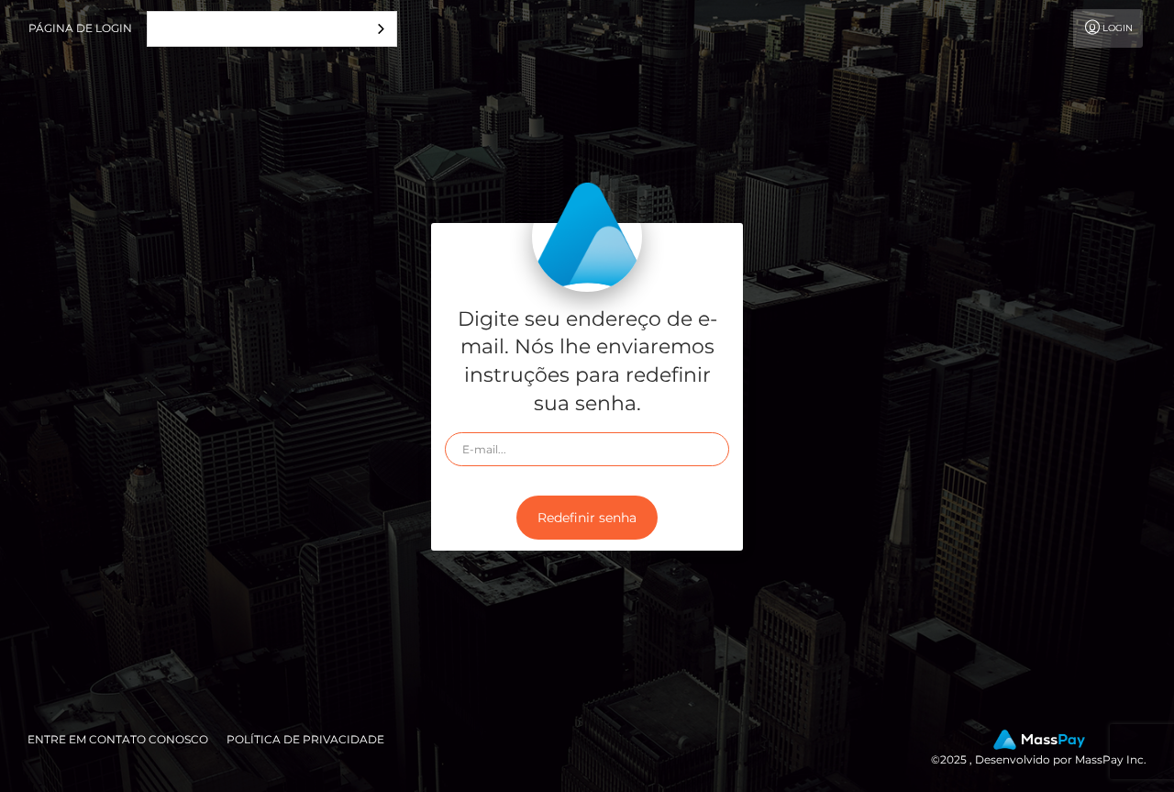  What do you see at coordinates (272, 28) in the screenshot?
I see `div: Language` at bounding box center [272, 28].